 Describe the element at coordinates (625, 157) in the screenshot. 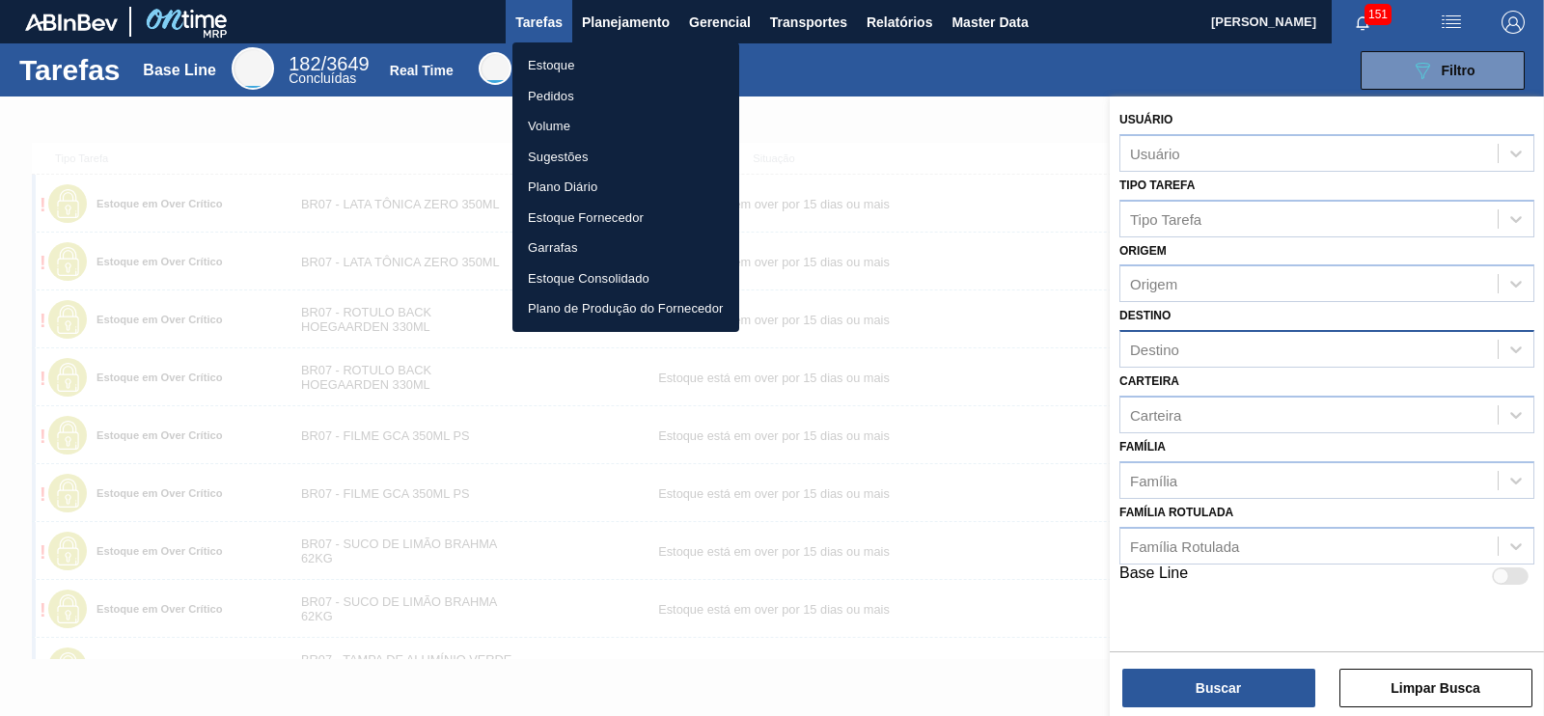

I see `a: Sugestões` at that location.